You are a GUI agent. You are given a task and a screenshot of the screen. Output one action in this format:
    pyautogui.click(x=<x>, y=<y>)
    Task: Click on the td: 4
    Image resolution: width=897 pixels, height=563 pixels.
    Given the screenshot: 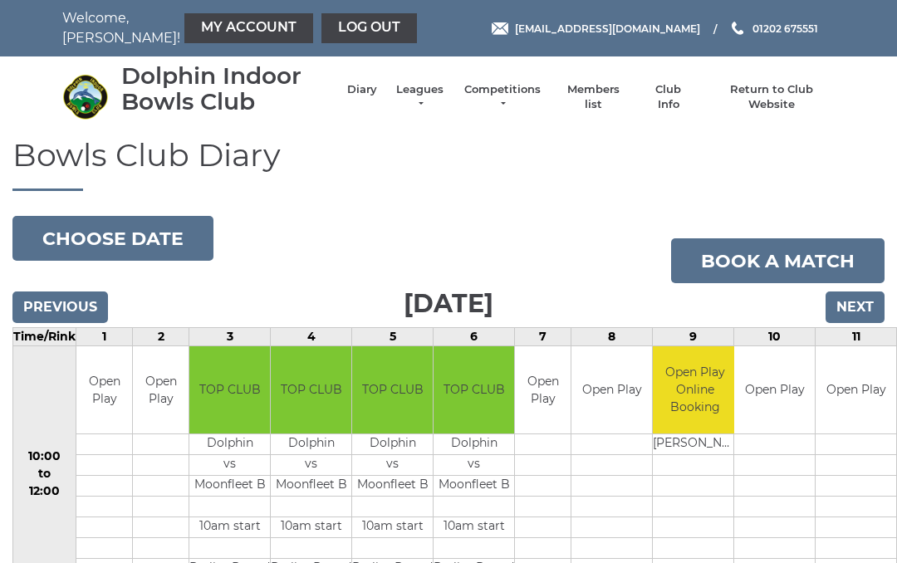 What is the action you would take?
    pyautogui.click(x=312, y=337)
    